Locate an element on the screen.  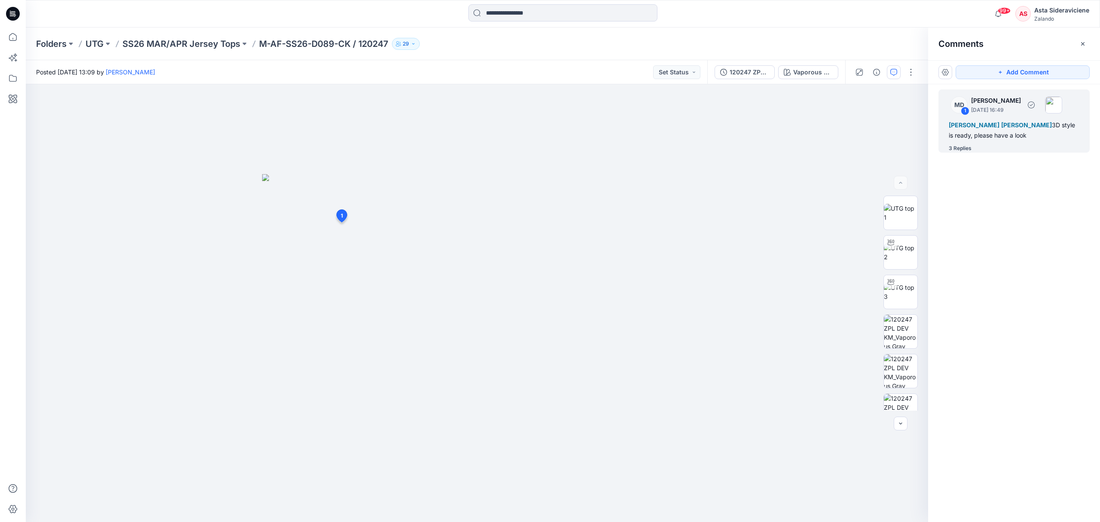
p: SS26 MAR/APR Jersey Tops is located at coordinates (181, 44).